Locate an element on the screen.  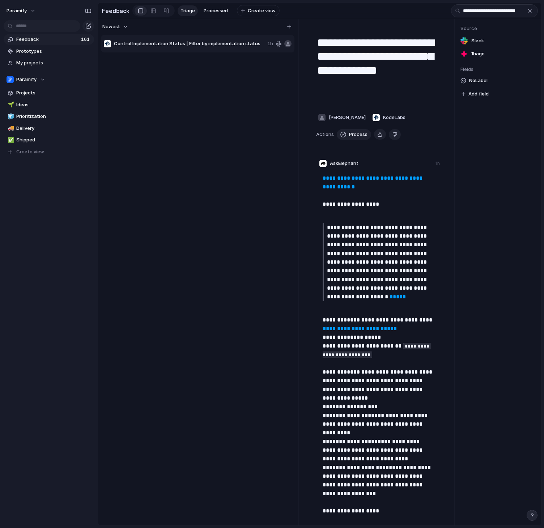
span: Delivery is located at coordinates (54, 128).